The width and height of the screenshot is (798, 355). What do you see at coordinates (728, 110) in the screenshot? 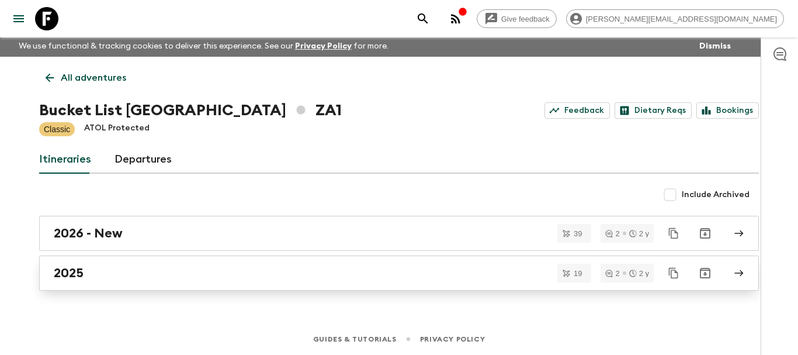
I see `a: Bookings` at bounding box center [728, 110].